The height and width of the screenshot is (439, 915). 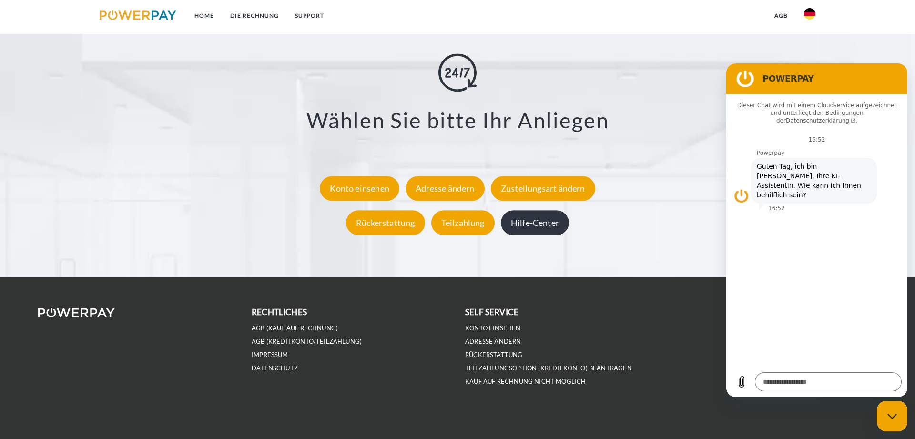 I want to click on a: AGB (Kauf auf Rechnung), so click(x=294, y=328).